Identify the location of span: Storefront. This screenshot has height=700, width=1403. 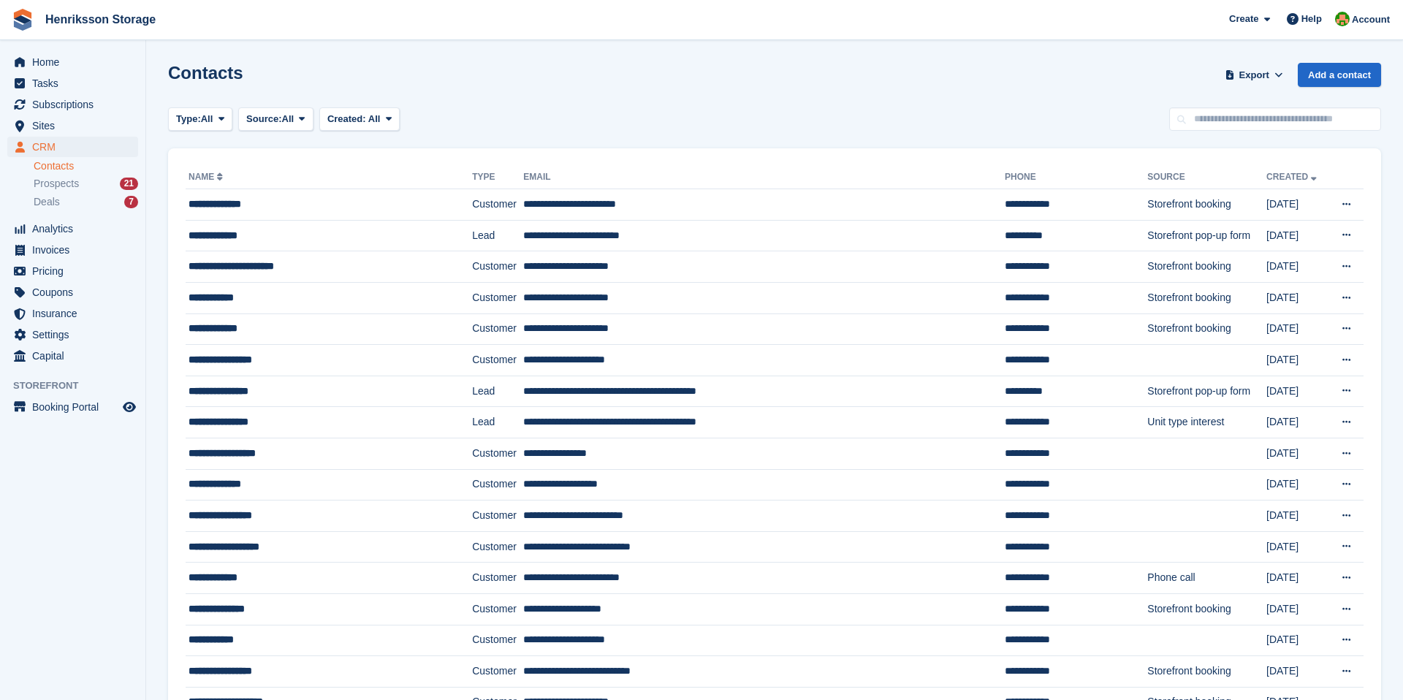
(79, 386).